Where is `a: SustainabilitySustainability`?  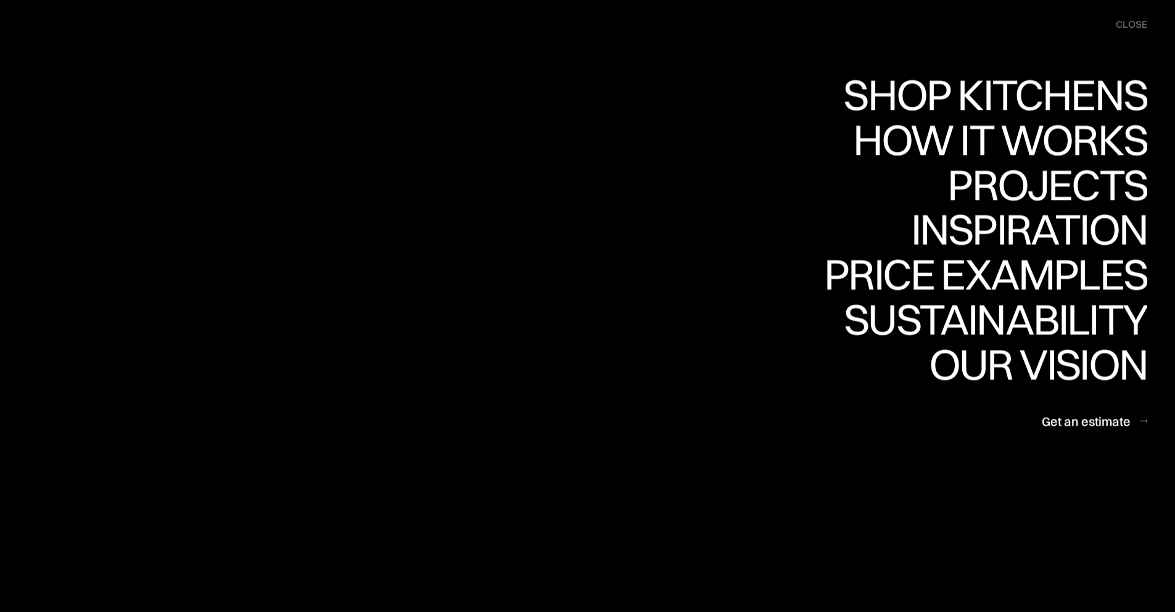
a: SustainabilitySustainability is located at coordinates (990, 319).